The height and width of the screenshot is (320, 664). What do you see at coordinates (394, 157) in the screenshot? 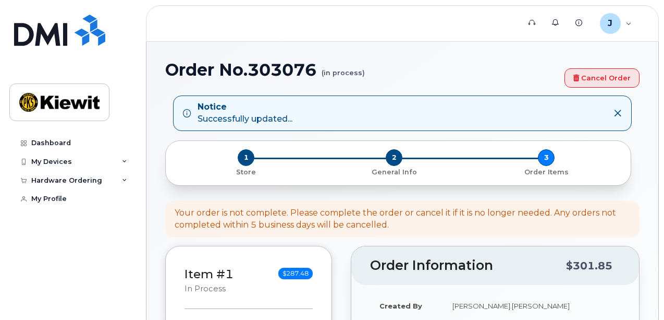
I see `span: 2` at bounding box center [394, 157].